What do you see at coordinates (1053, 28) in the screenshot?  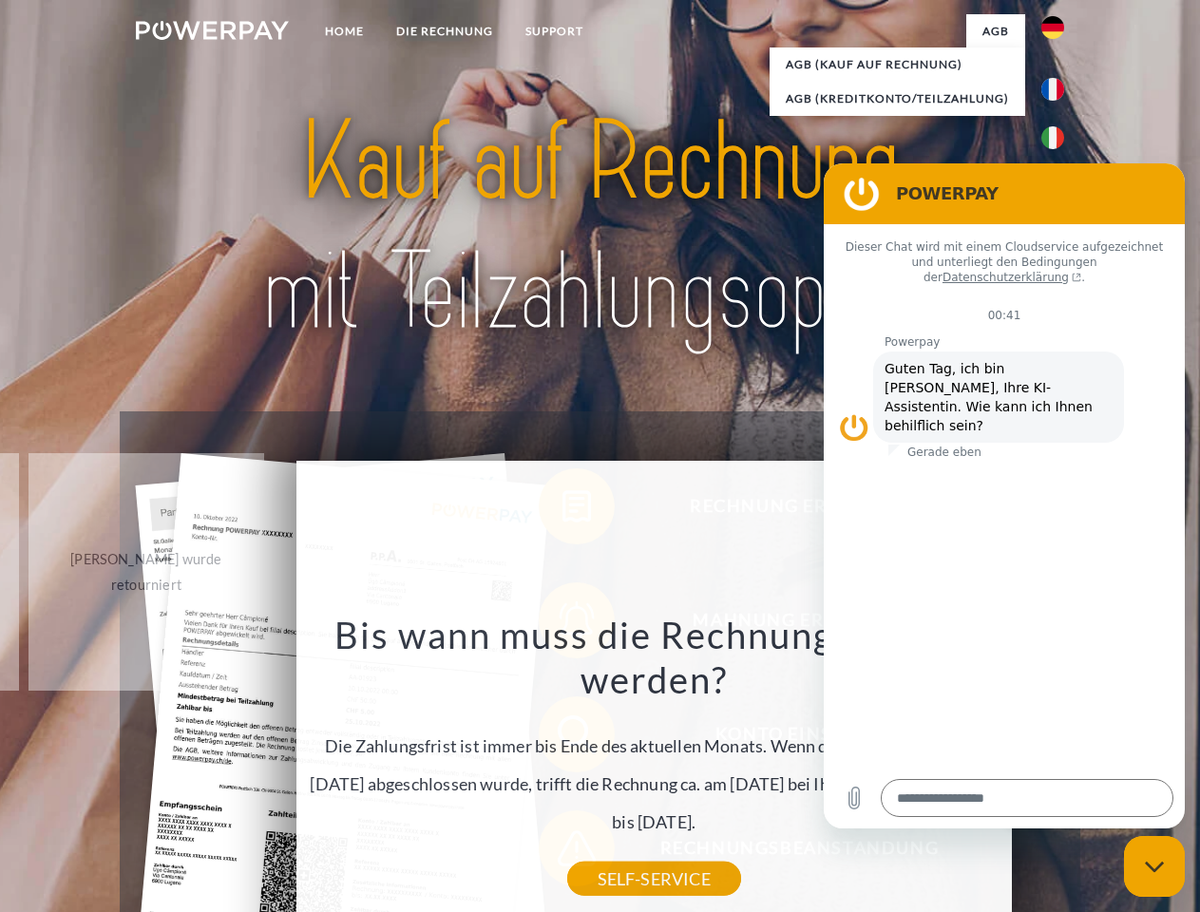 I see `img: de` at bounding box center [1053, 28].